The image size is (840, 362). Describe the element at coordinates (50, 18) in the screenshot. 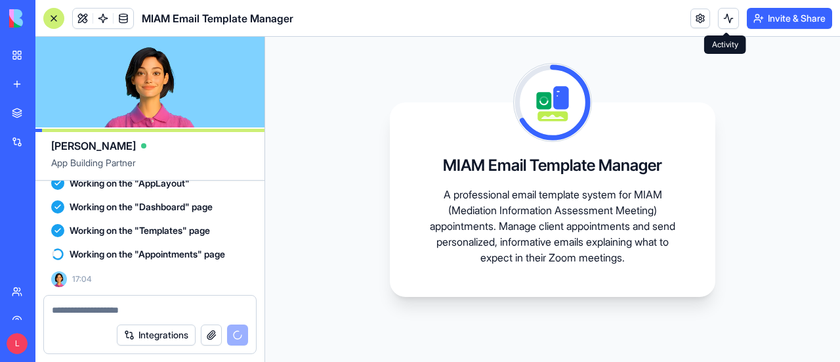

I see `img: logo` at that location.